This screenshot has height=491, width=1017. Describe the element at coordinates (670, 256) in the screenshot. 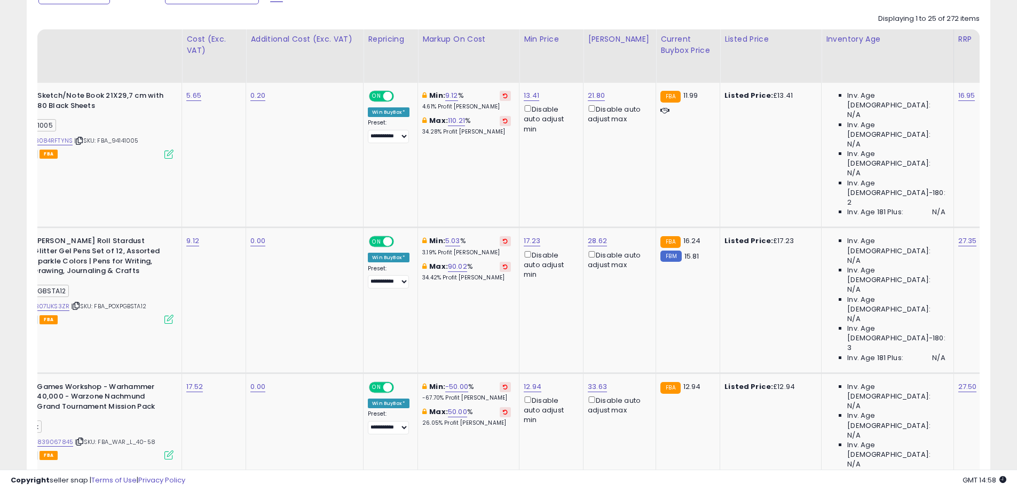

I see `small: FBM` at that location.